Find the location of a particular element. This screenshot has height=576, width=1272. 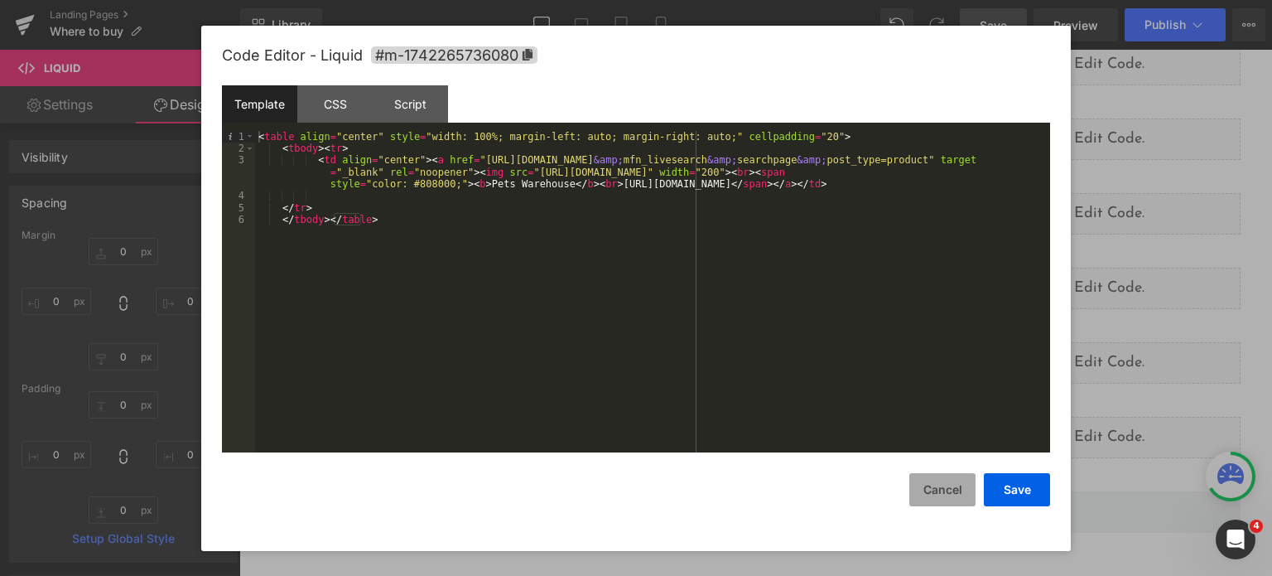

span: Code Editor - Liquid is located at coordinates (292, 55).